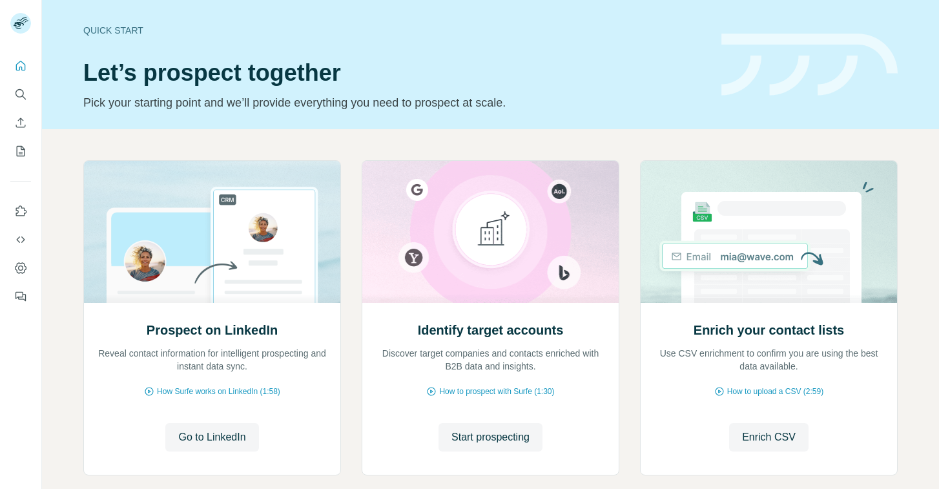 Image resolution: width=939 pixels, height=489 pixels. Describe the element at coordinates (490, 232) in the screenshot. I see `img: Identify target accounts` at that location.